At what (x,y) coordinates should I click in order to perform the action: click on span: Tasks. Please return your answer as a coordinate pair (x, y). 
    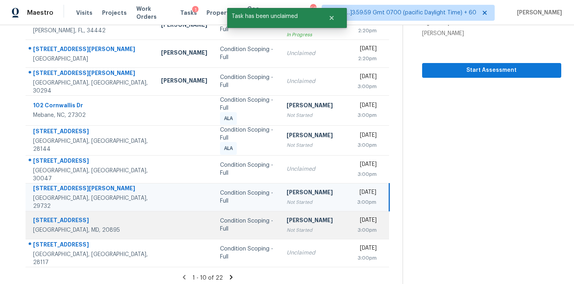
    Looking at the image, I should click on (188, 13).